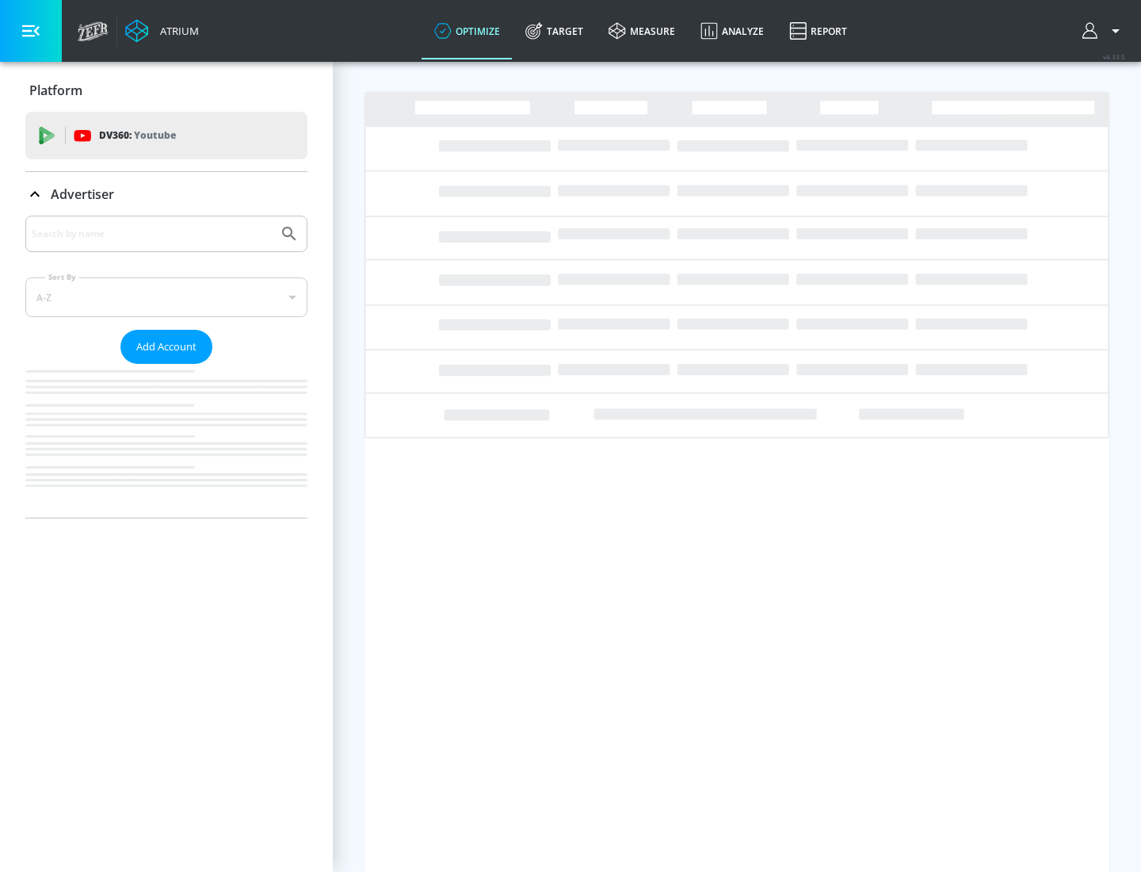 The width and height of the screenshot is (1141, 872). Describe the element at coordinates (151, 234) in the screenshot. I see `input: Search by name` at that location.